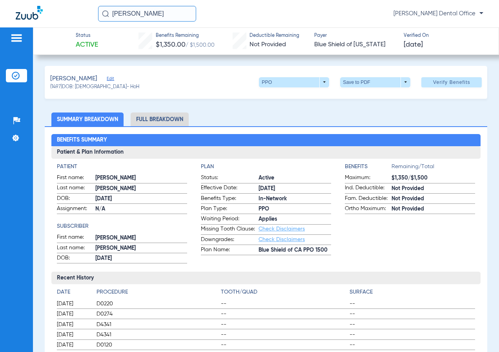  What do you see at coordinates (375, 82) in the screenshot?
I see `button: Save to PDF` at bounding box center [375, 82].